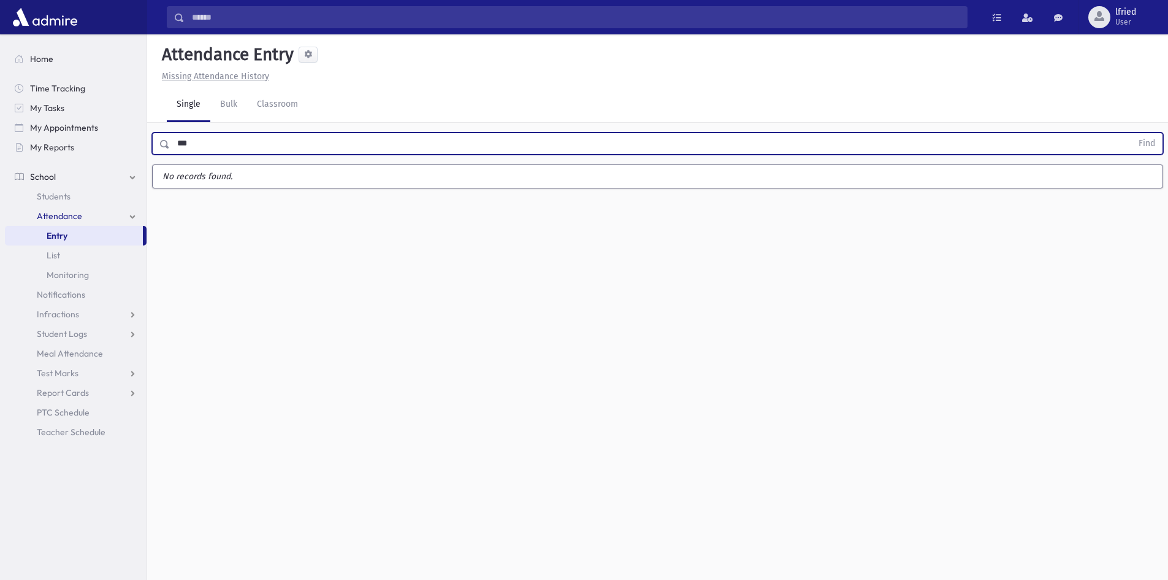  What do you see at coordinates (64, 128) in the screenshot?
I see `span: My Appointments` at bounding box center [64, 128].